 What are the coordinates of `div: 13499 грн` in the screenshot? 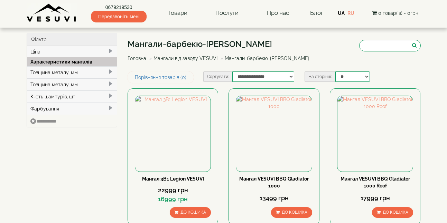 It's located at (274, 198).